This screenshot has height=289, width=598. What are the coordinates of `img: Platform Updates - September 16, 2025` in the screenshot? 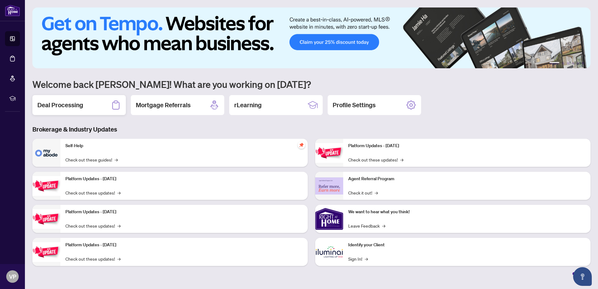 It's located at (46, 186).